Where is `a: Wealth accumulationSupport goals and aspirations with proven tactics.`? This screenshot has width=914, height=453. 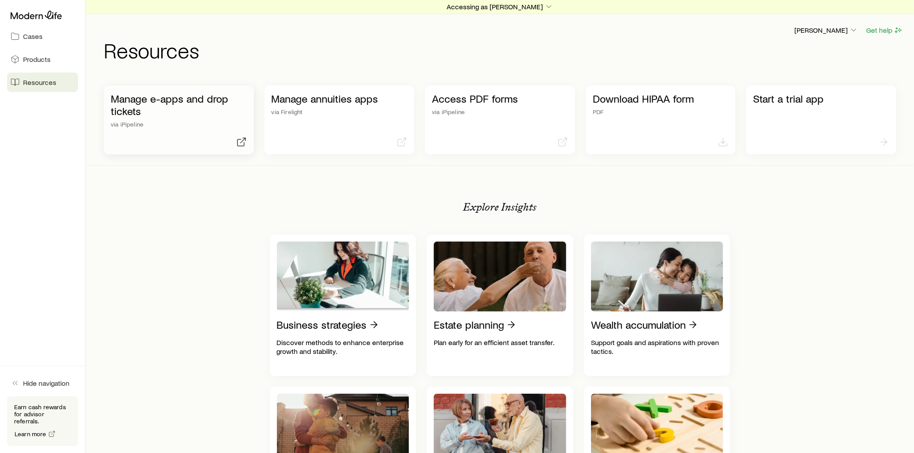
a: Wealth accumulationSupport goals and aspirations with proven tactics. is located at coordinates (657, 306).